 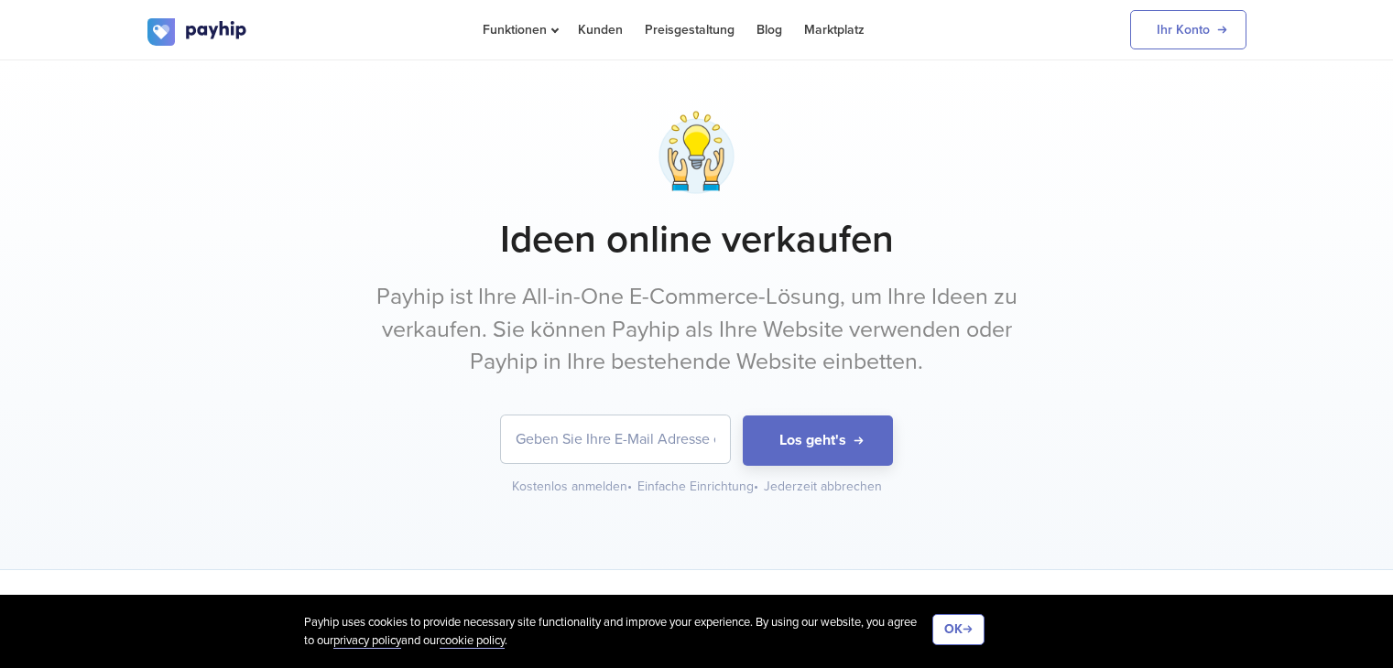 I want to click on span: Funktionen, so click(x=519, y=29).